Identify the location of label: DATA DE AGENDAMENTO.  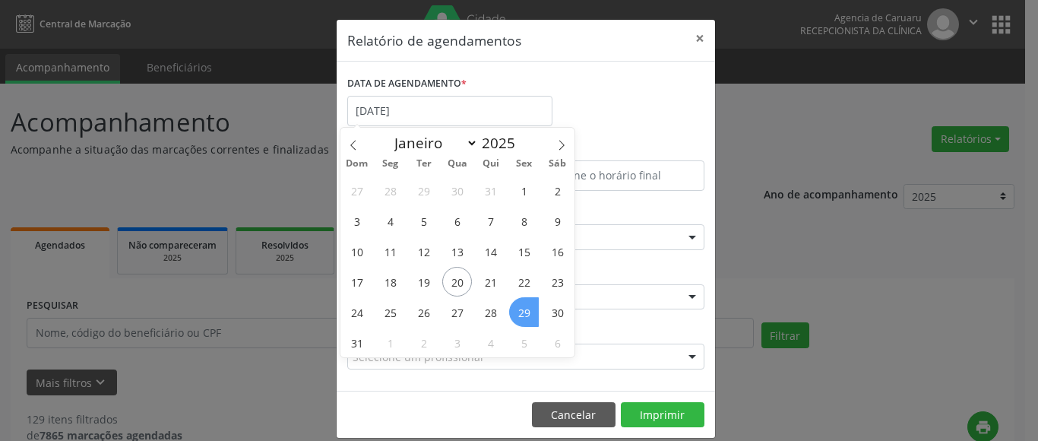
(406, 84).